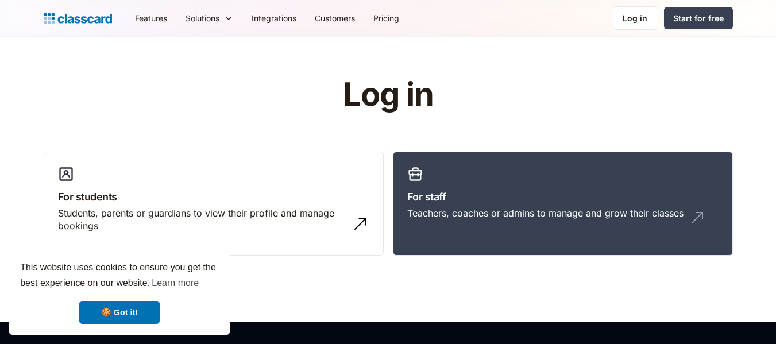  What do you see at coordinates (635, 18) in the screenshot?
I see `div: Log in` at bounding box center [635, 18].